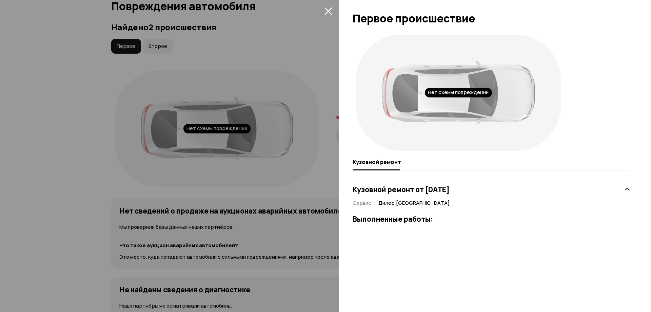 This screenshot has height=312, width=651. Describe the element at coordinates (459, 93) in the screenshot. I see `div: Нет схемы повреждений` at that location.